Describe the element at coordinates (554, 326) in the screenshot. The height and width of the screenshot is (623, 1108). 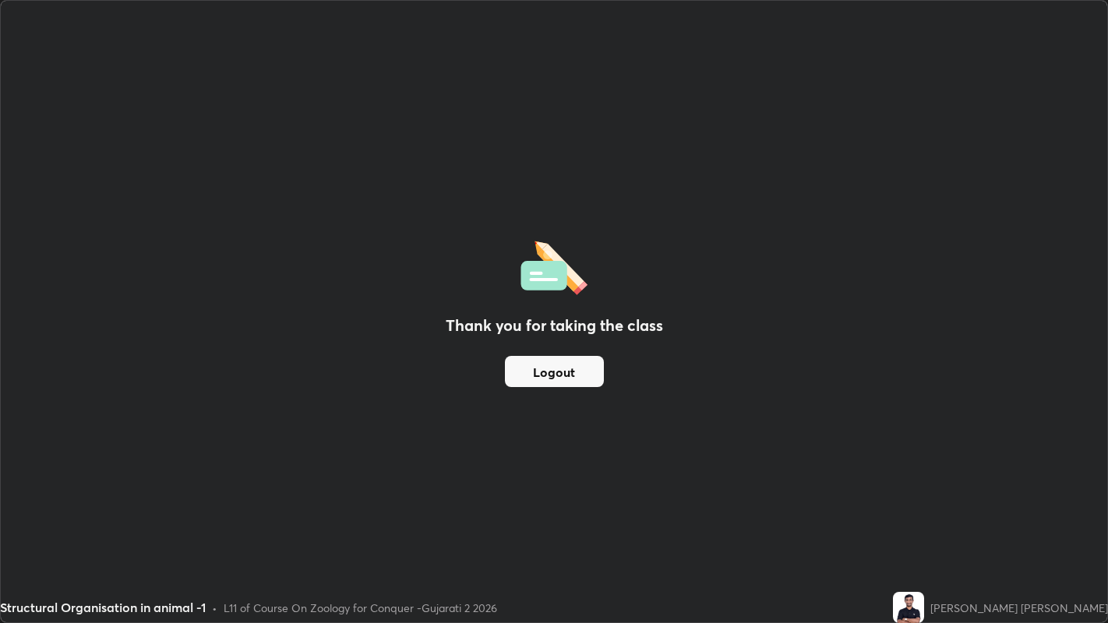
I see `h2: Thank you for taking the class` at that location.